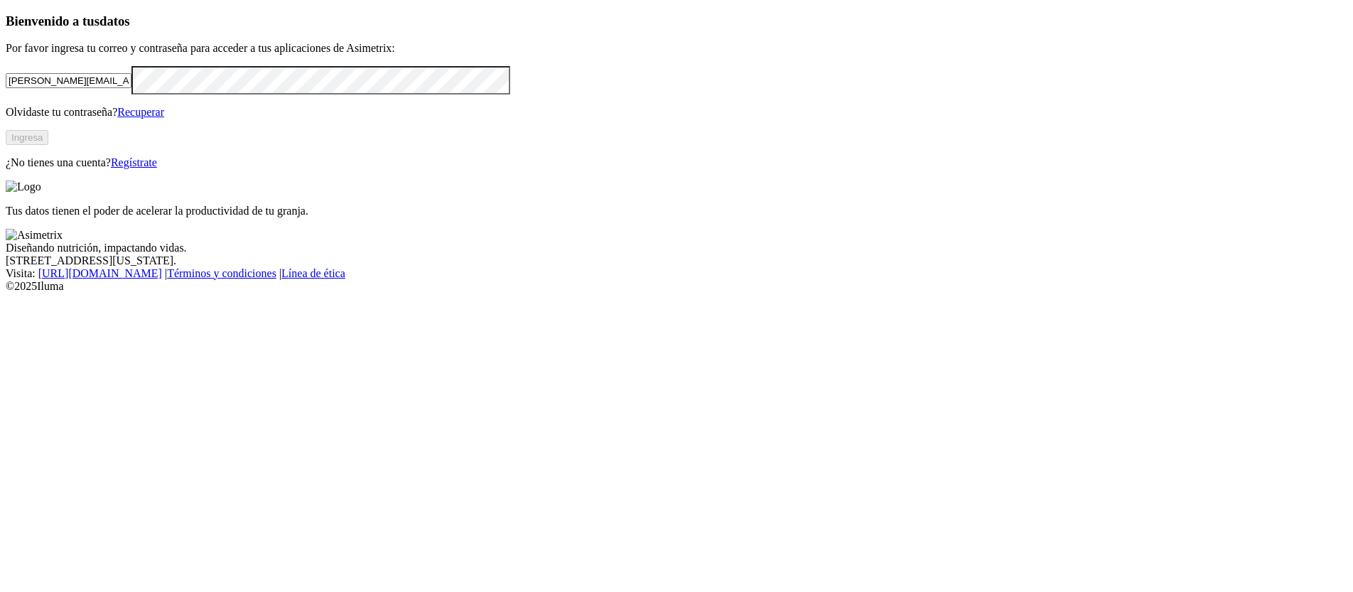 The width and height of the screenshot is (1353, 592). Describe the element at coordinates (676, 286) in the screenshot. I see `div: © 2025 Iluma` at that location.